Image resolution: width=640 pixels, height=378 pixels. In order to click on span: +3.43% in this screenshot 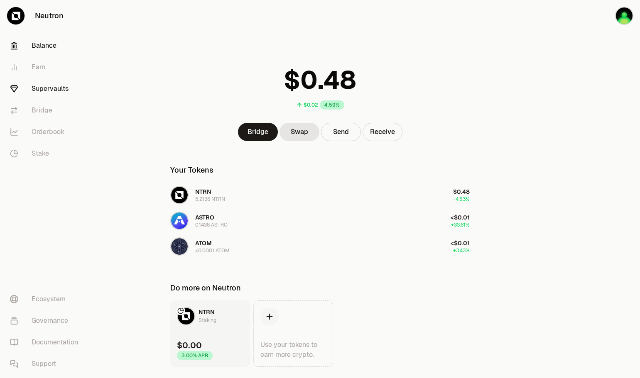, I will do `click(461, 251)`.